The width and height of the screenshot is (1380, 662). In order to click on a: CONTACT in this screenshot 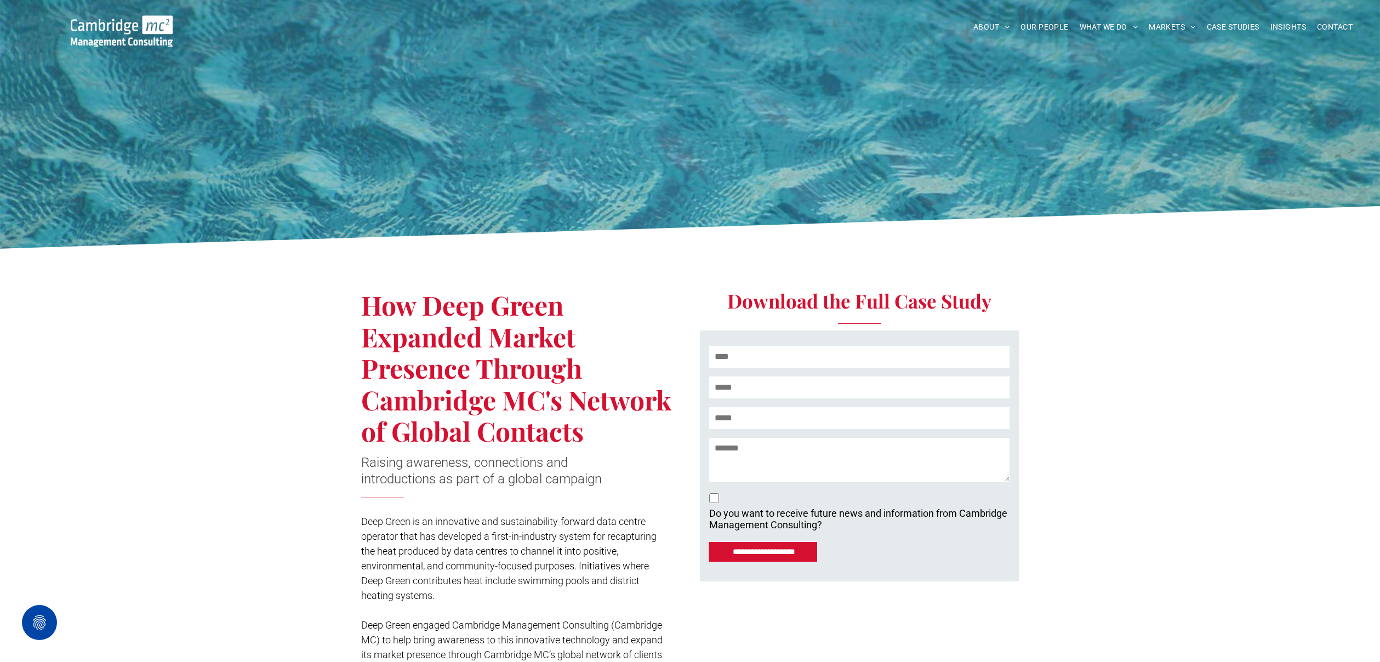, I will do `click(1334, 27)`.